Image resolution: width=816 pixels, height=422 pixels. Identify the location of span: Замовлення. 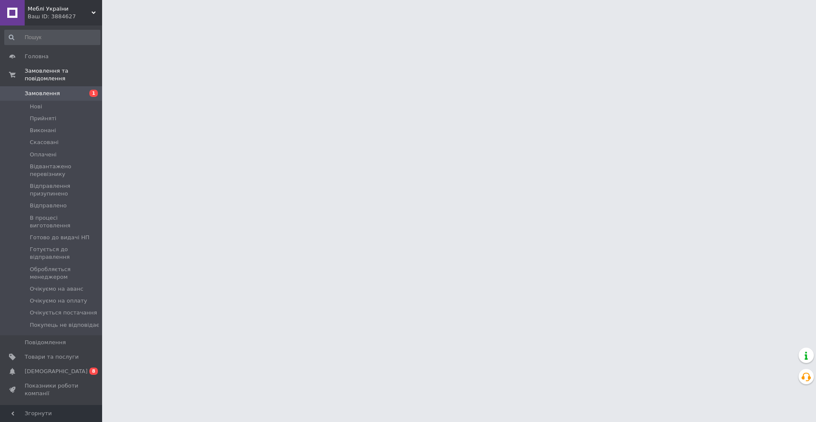
(42, 94).